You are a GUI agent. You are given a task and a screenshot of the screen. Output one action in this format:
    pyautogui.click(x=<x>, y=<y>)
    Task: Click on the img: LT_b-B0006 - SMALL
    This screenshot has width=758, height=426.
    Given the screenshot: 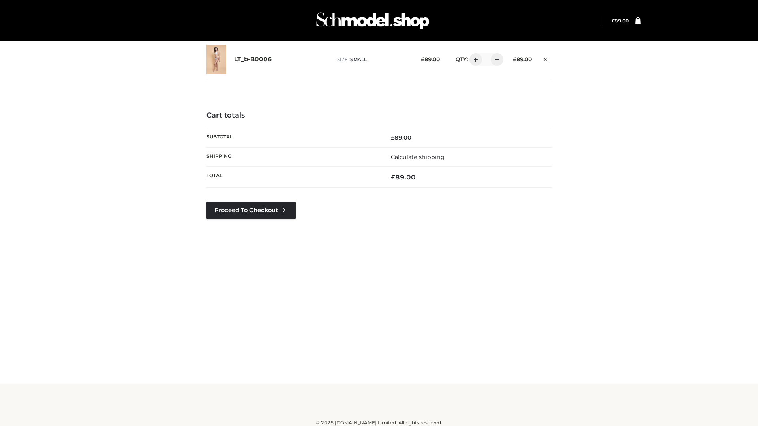 What is the action you would take?
    pyautogui.click(x=216, y=59)
    